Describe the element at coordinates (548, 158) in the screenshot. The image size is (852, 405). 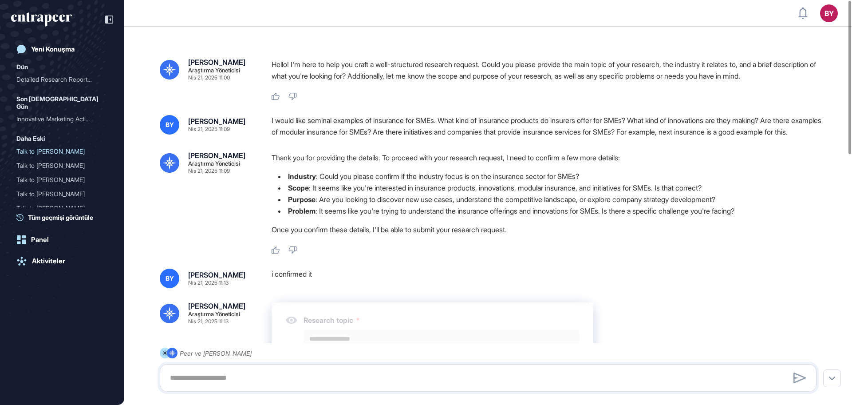
I see `p: Thank you for providing the details. To proceed with your research request, I need to confirm a f...` at that location.